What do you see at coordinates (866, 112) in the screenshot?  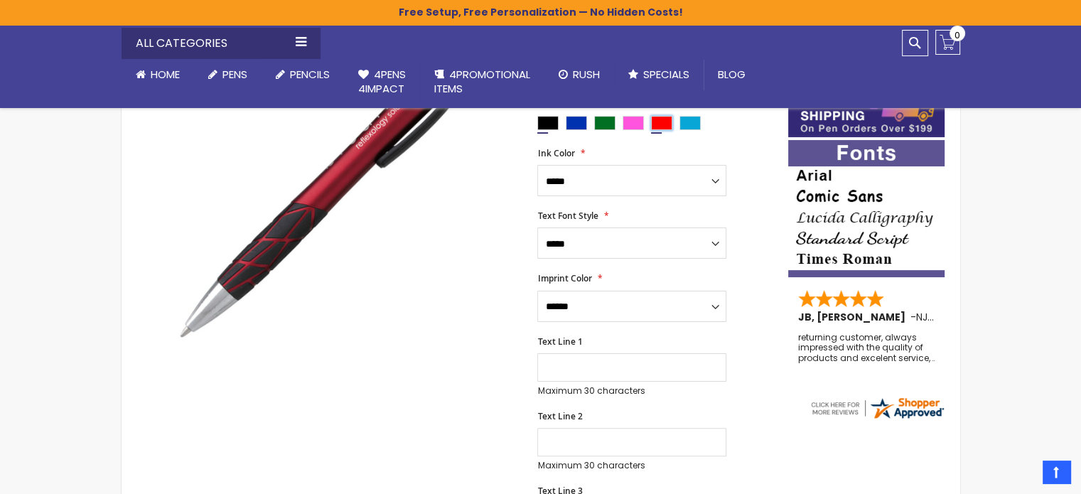 I see `img: Free shipping on orders over $199` at bounding box center [866, 112].